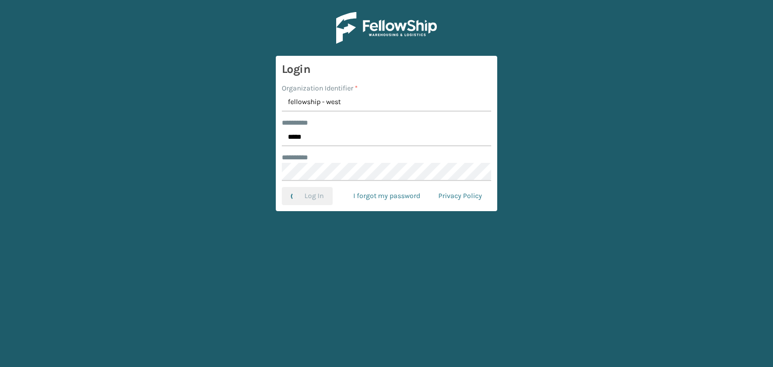  Describe the element at coordinates (460, 196) in the screenshot. I see `a: Privacy Policy` at that location.